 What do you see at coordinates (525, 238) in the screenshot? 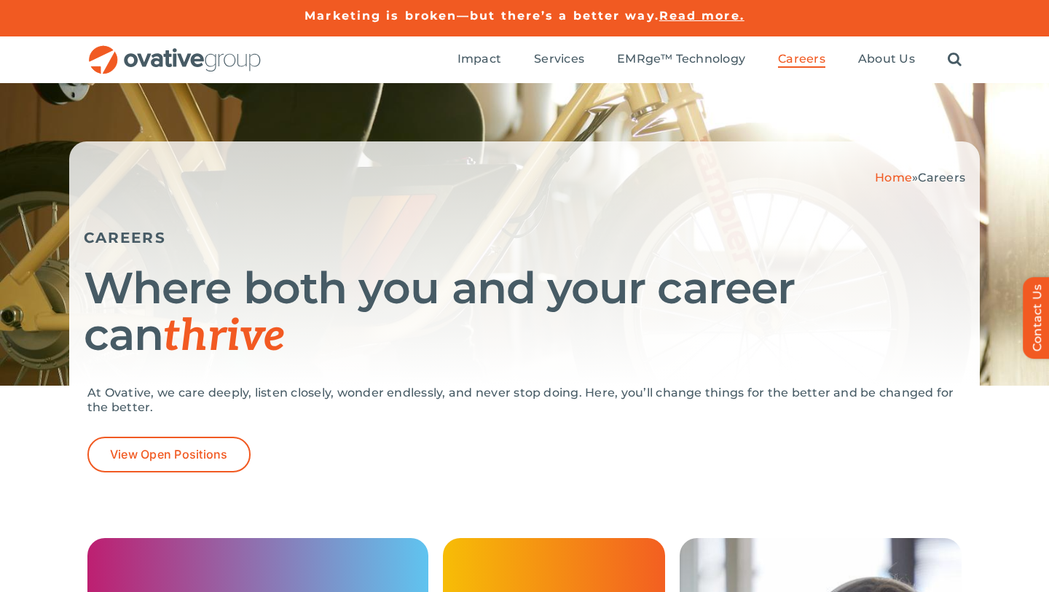
I see `h5: CAREERS` at bounding box center [525, 238].